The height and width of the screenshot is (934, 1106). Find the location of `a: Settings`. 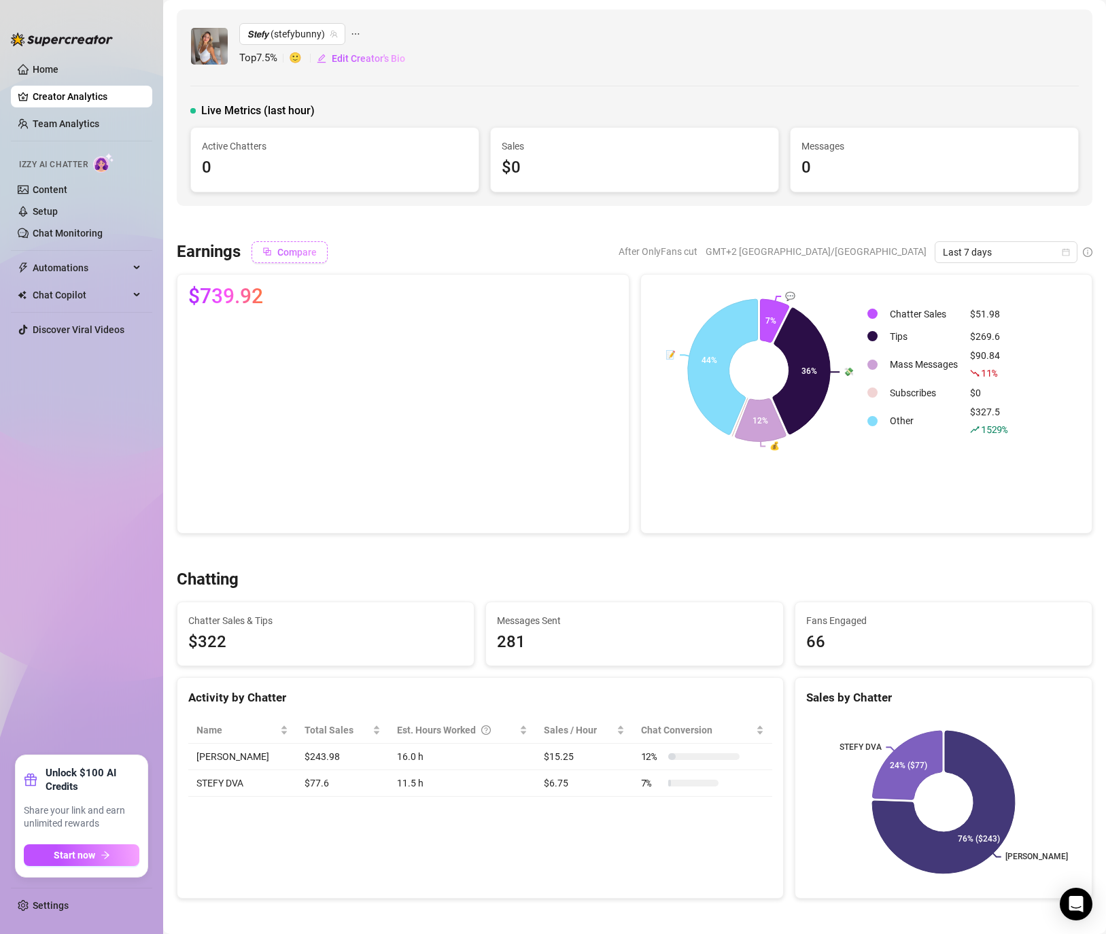

a: Settings is located at coordinates (50, 906).